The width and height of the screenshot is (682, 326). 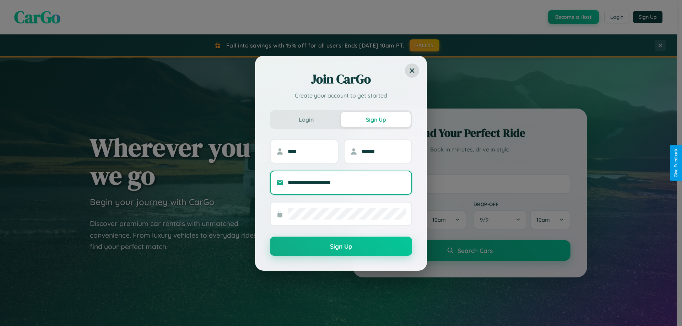 What do you see at coordinates (306, 120) in the screenshot?
I see `button: Login` at bounding box center [306, 120].